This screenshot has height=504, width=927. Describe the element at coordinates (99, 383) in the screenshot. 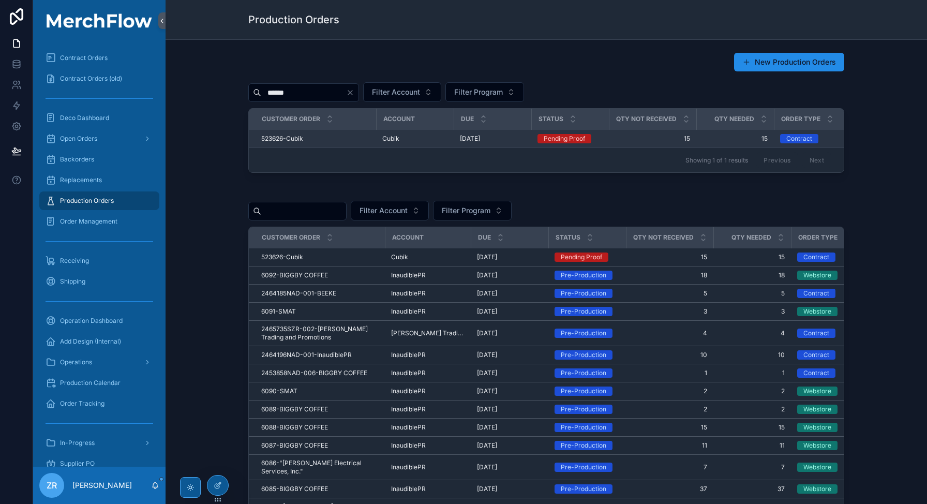

I see `a: Production Calendar` at that location.